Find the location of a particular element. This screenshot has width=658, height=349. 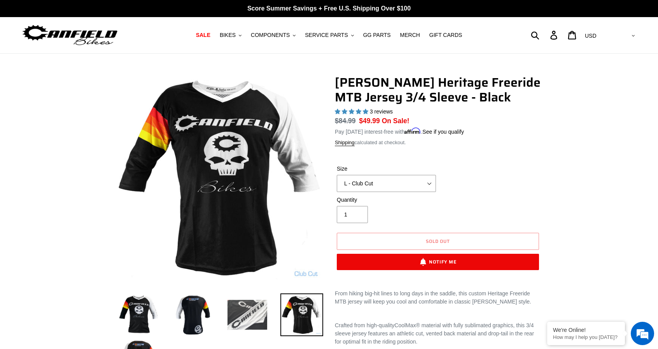

span: GIFT CARDS is located at coordinates (446, 35).